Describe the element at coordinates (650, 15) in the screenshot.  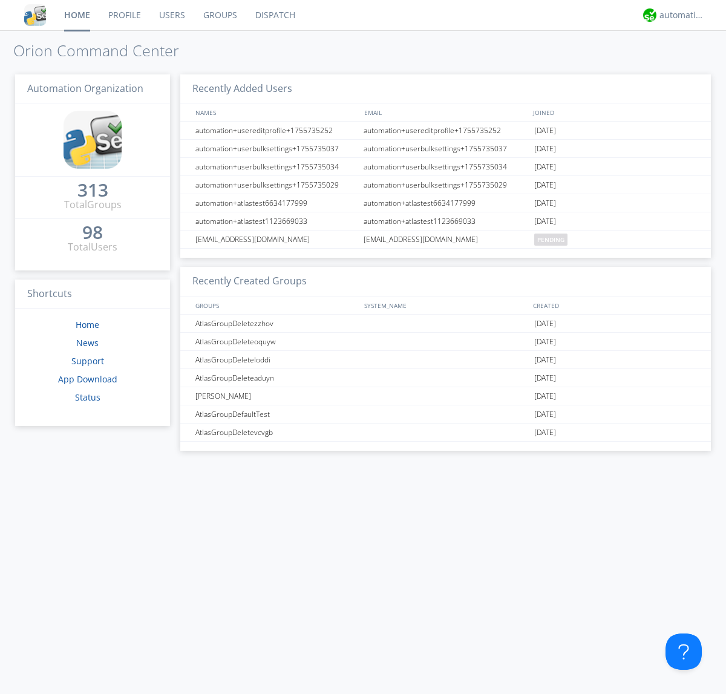
I see `img: d2d01cd9b4174d08988066c6d424eccd` at that location.